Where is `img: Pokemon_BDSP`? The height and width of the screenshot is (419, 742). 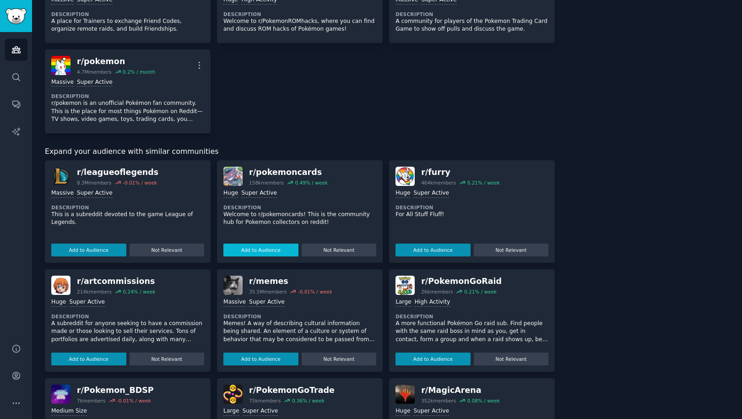 img: Pokemon_BDSP is located at coordinates (61, 394).